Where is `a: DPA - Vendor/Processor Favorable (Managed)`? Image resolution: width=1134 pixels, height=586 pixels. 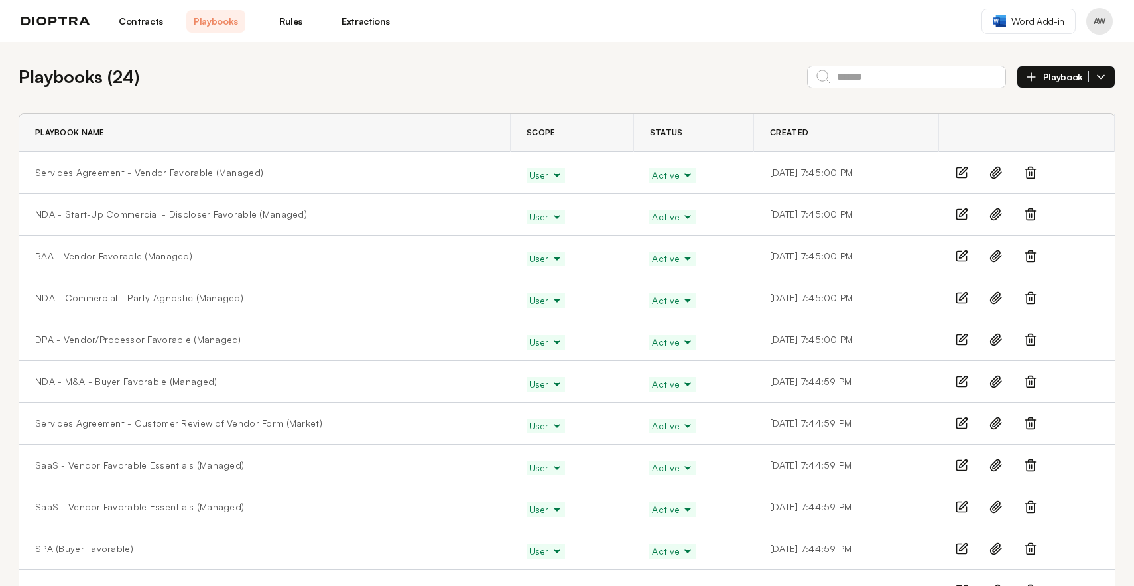
a: DPA - Vendor/Processor Favorable (Managed) is located at coordinates (138, 340).